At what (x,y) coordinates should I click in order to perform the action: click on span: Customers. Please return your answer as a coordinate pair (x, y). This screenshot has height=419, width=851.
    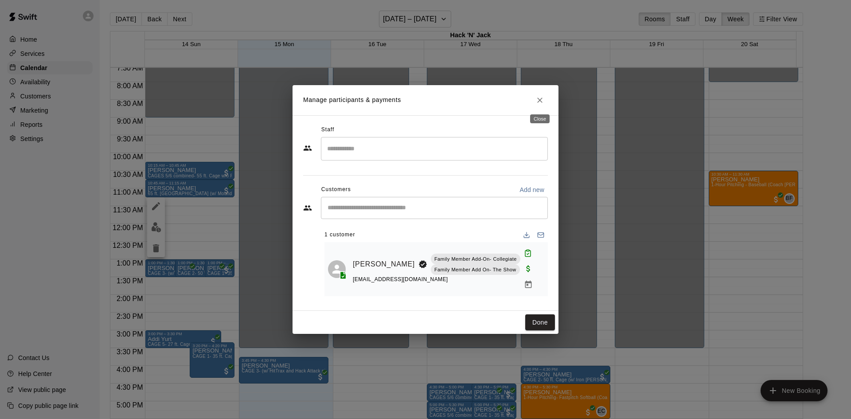
    Looking at the image, I should click on (336, 190).